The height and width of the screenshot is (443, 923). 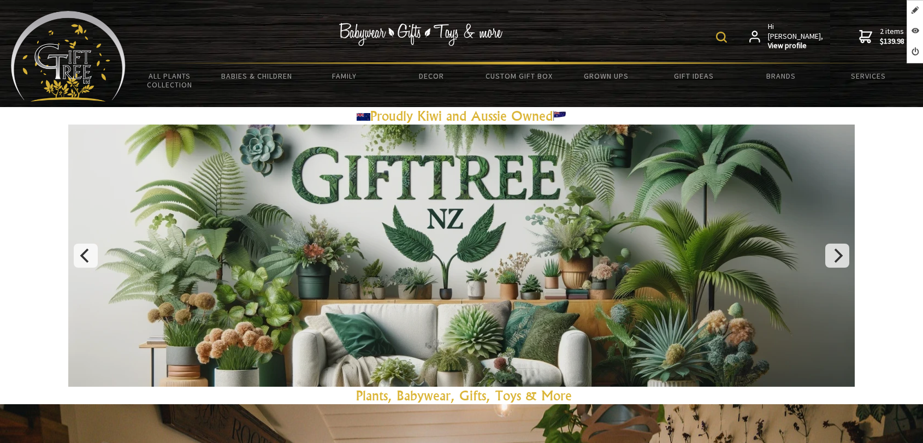 I want to click on a: Custom Gift Box, so click(x=519, y=76).